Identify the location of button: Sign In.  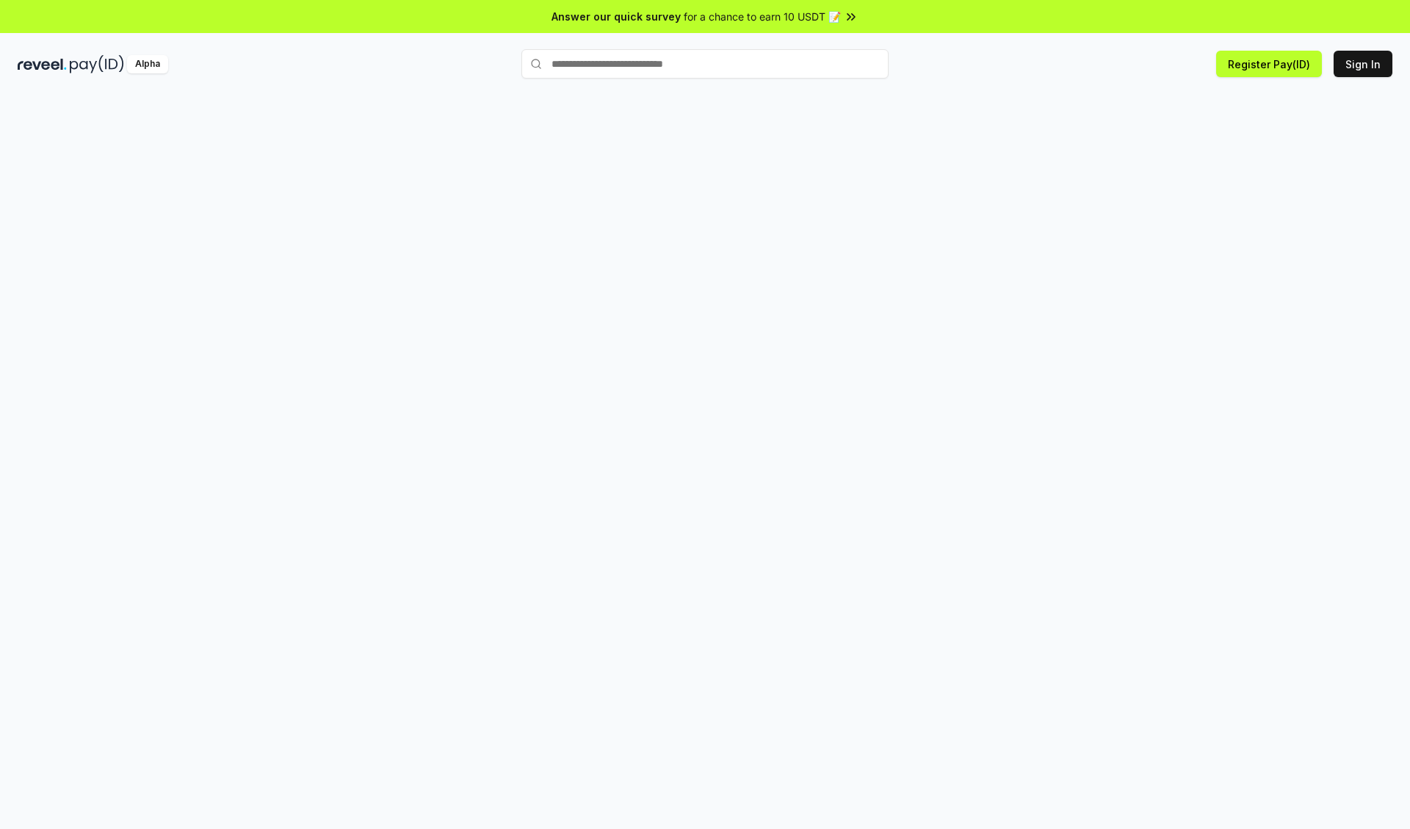
(1363, 64).